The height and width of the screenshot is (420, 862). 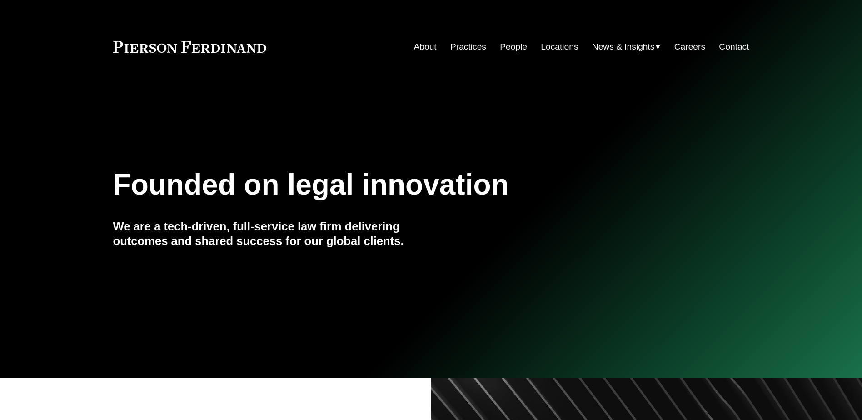 What do you see at coordinates (626, 47) in the screenshot?
I see `a: folder dropdown` at bounding box center [626, 47].